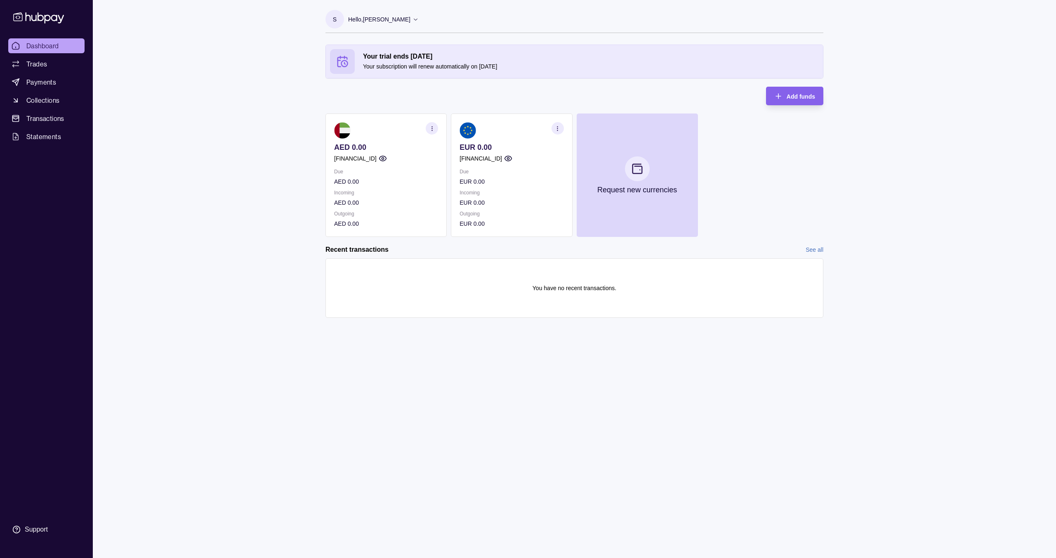 The height and width of the screenshot is (558, 1056). What do you see at coordinates (814, 250) in the screenshot?
I see `a: See all` at bounding box center [814, 250].